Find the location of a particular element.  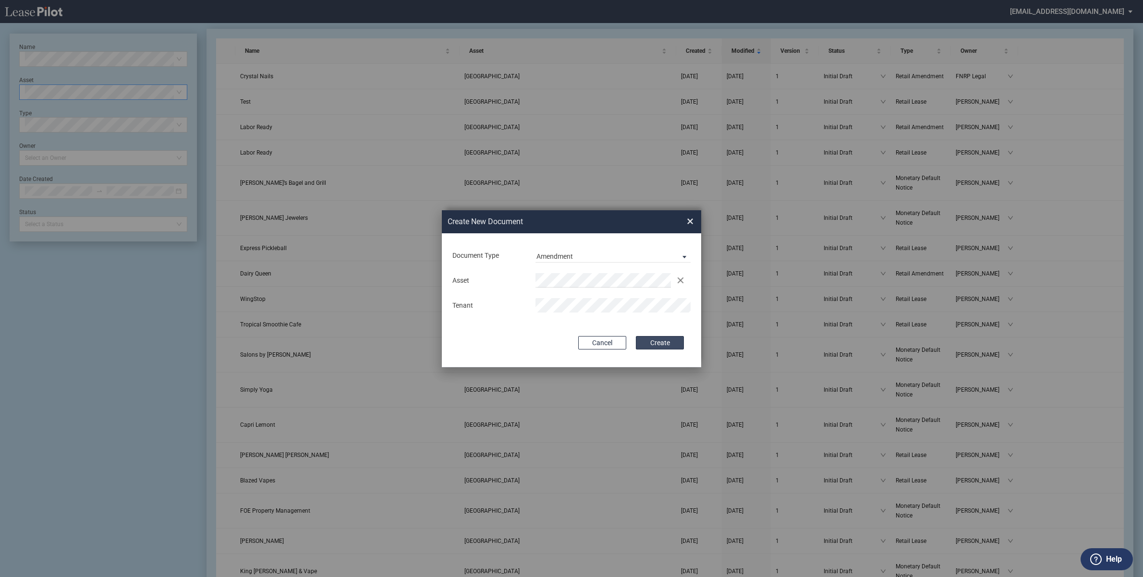

button: Cancel is located at coordinates (602, 343).